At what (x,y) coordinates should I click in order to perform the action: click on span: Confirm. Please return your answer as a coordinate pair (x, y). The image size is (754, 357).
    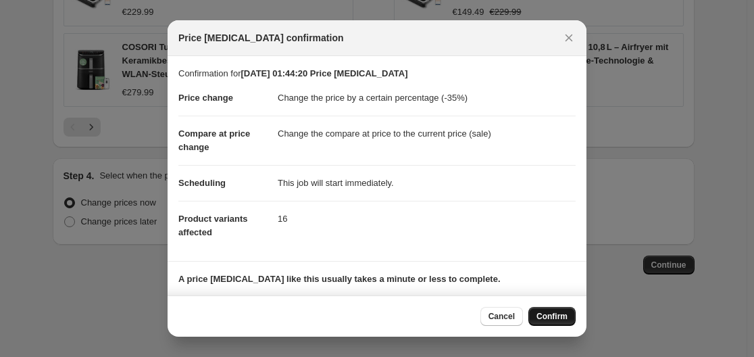
    Looking at the image, I should click on (552, 316).